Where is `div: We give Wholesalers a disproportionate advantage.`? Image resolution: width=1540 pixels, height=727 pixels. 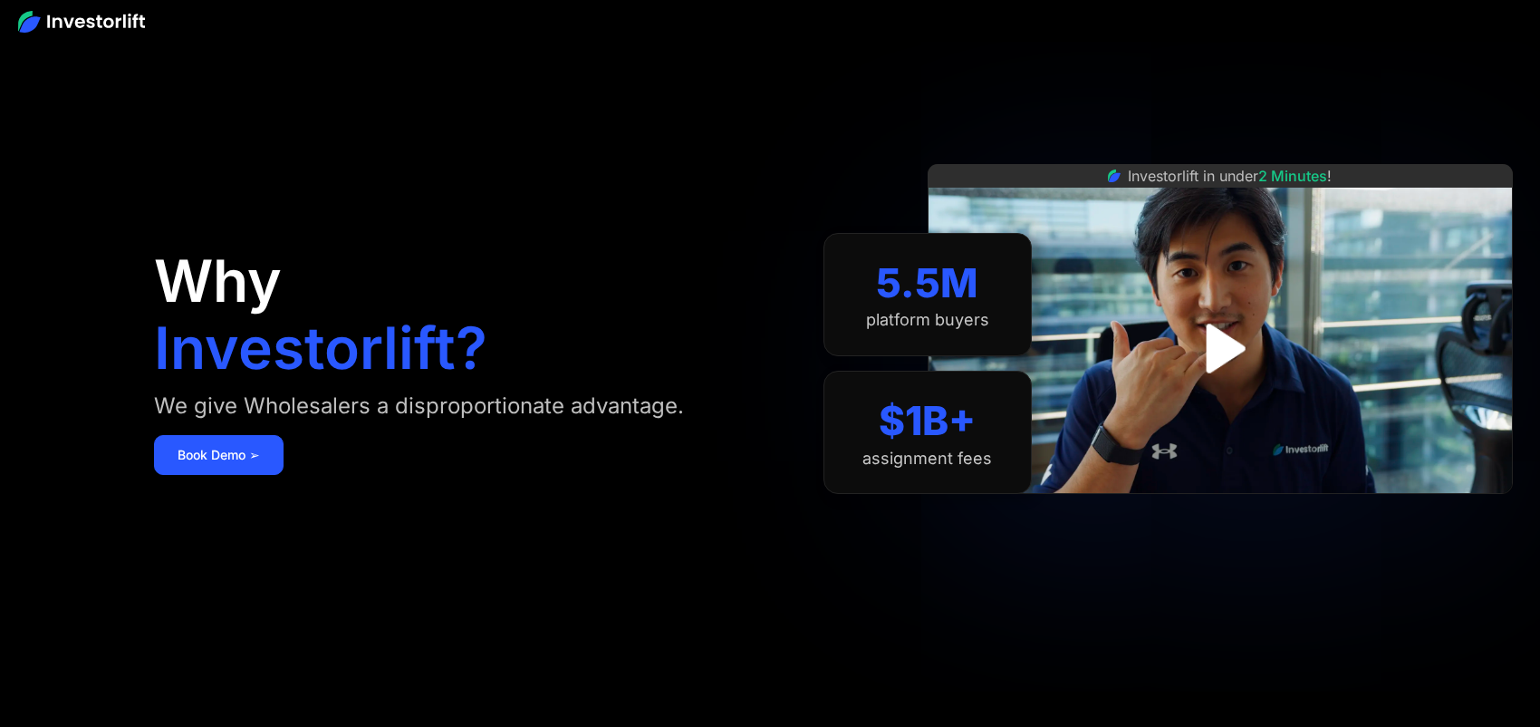
div: We give Wholesalers a disproportionate advantage. is located at coordinates (419, 406).